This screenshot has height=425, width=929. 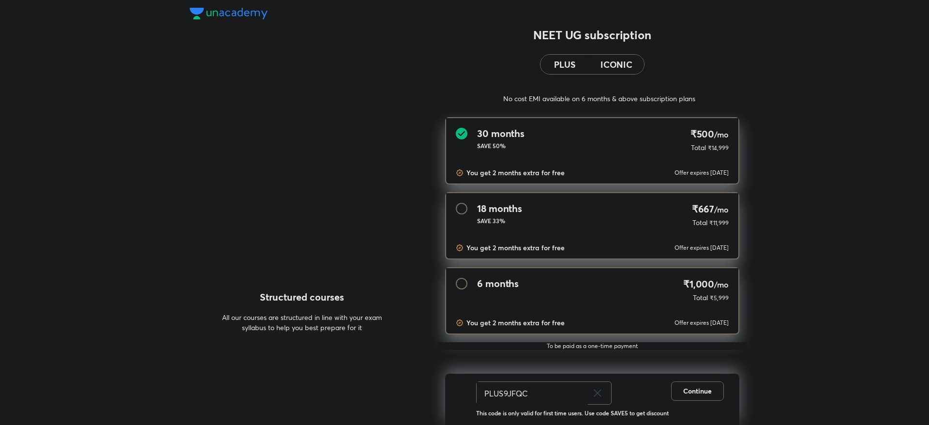 I want to click on span: Continue, so click(x=697, y=391).